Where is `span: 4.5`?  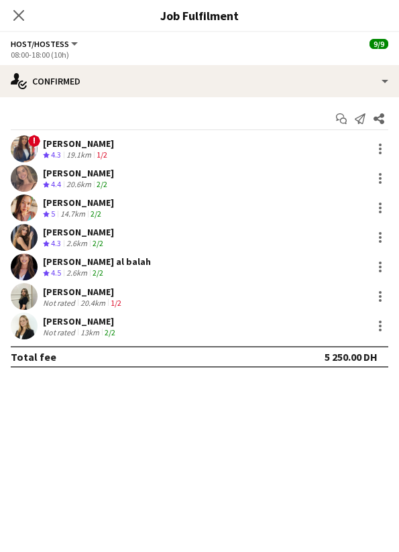 span: 4.5 is located at coordinates (56, 272).